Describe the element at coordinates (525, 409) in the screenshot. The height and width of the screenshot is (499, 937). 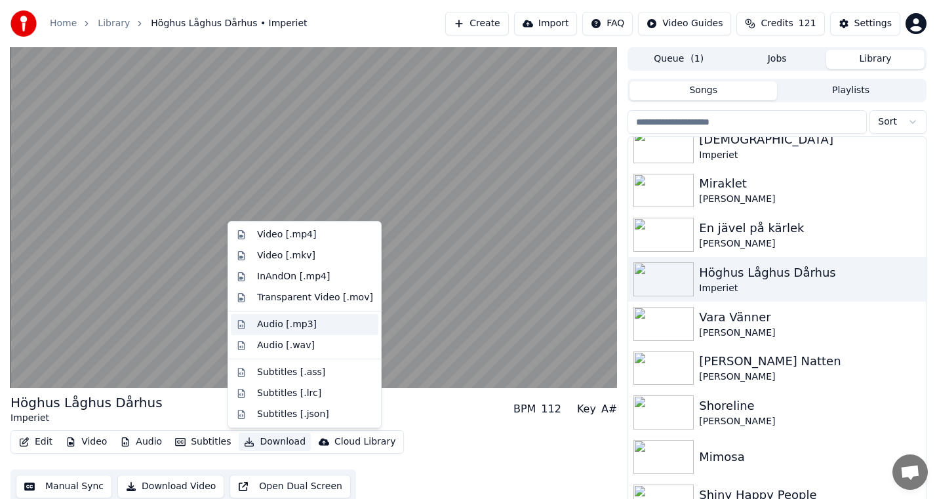
I see `div: BPM` at that location.